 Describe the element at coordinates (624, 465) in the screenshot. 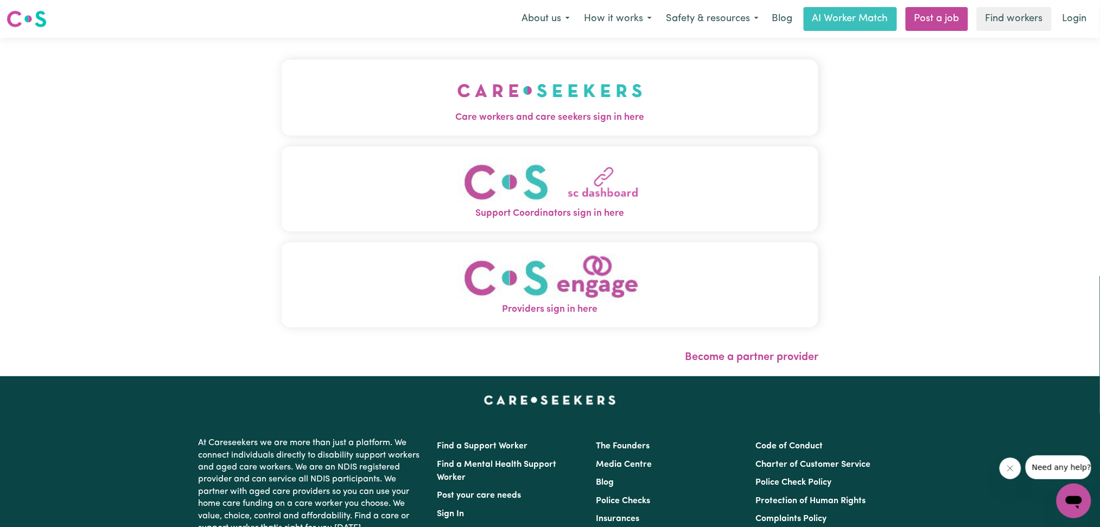

I see `a: Media Centre` at that location.